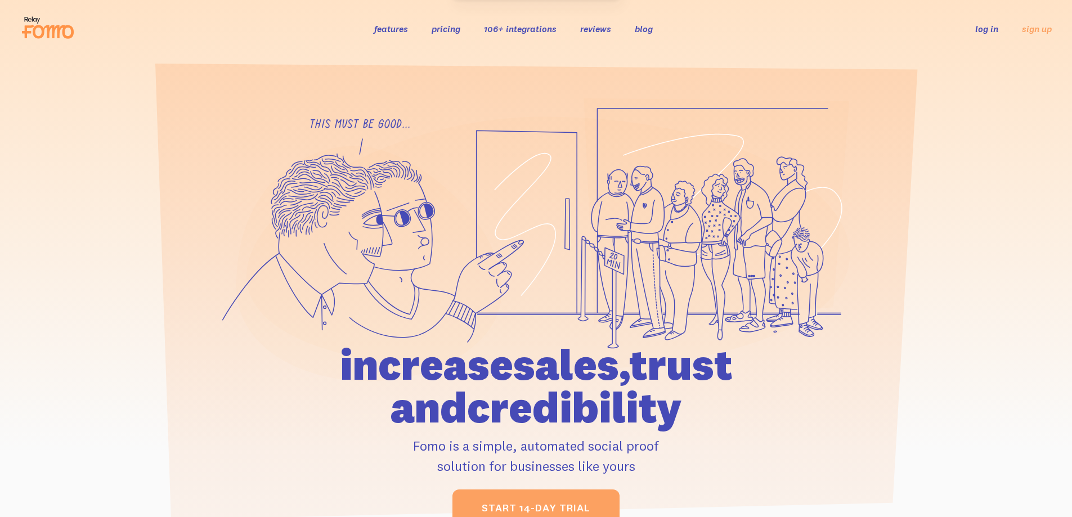  Describe the element at coordinates (595, 29) in the screenshot. I see `a: reviews` at that location.